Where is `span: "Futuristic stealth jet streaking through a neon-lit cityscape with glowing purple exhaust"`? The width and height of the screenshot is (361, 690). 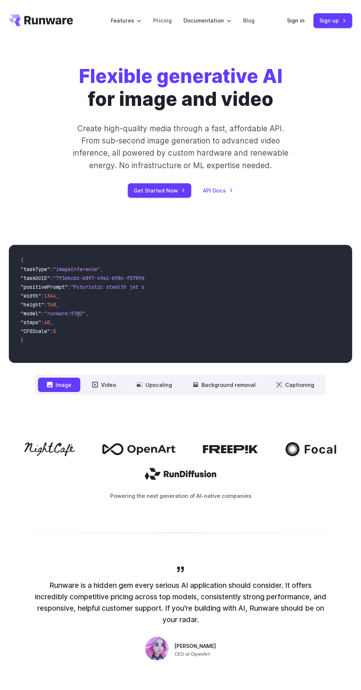
span: "Futuristic stealth jet streaking through a neon-lit cityscape with glowing purple exhaust" is located at coordinates (205, 287).